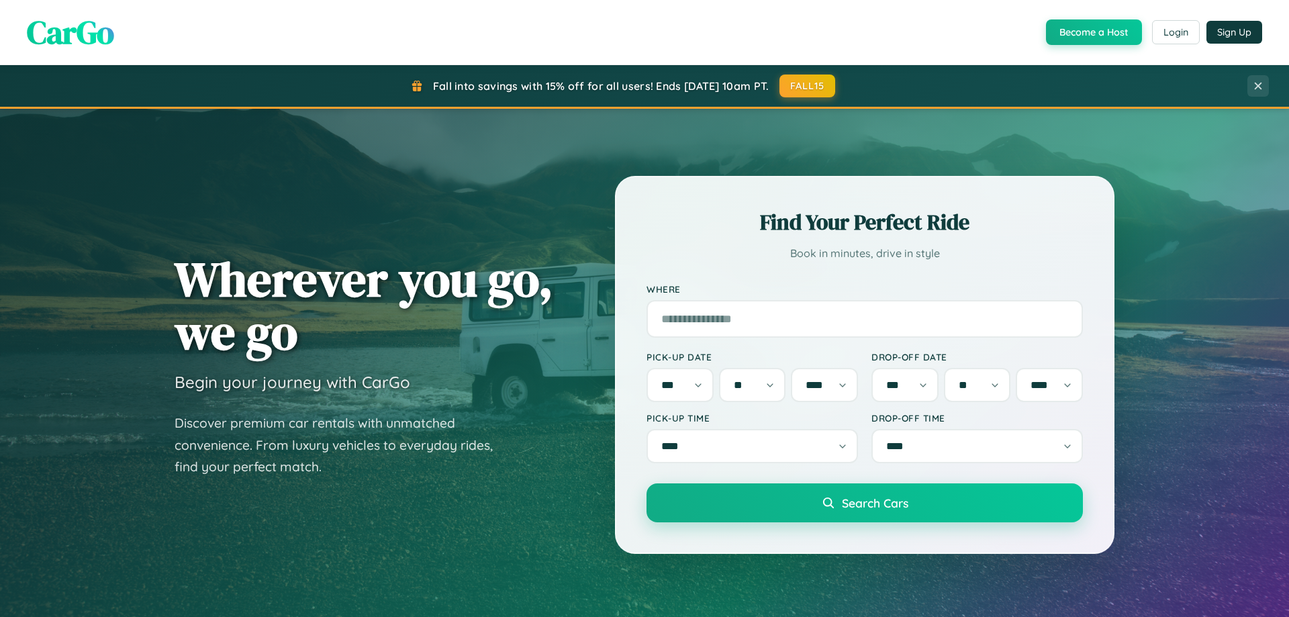  Describe the element at coordinates (752, 356) in the screenshot. I see `label: Pick-up Date` at that location.